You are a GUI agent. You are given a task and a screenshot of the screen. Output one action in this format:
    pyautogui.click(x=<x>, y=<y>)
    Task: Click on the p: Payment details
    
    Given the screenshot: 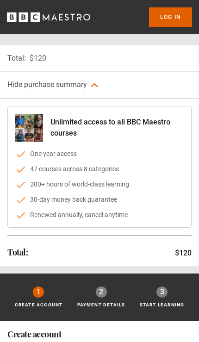 What is the action you would take?
    pyautogui.click(x=101, y=305)
    